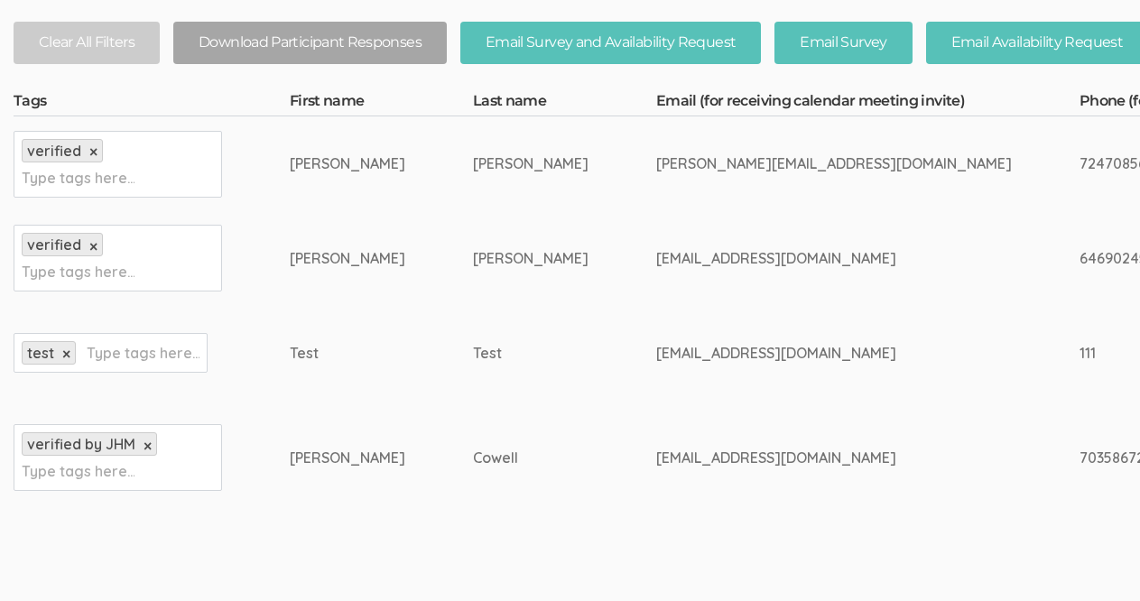 The width and height of the screenshot is (1140, 601). Describe the element at coordinates (310, 42) in the screenshot. I see `button: Download Participant Responses` at that location.